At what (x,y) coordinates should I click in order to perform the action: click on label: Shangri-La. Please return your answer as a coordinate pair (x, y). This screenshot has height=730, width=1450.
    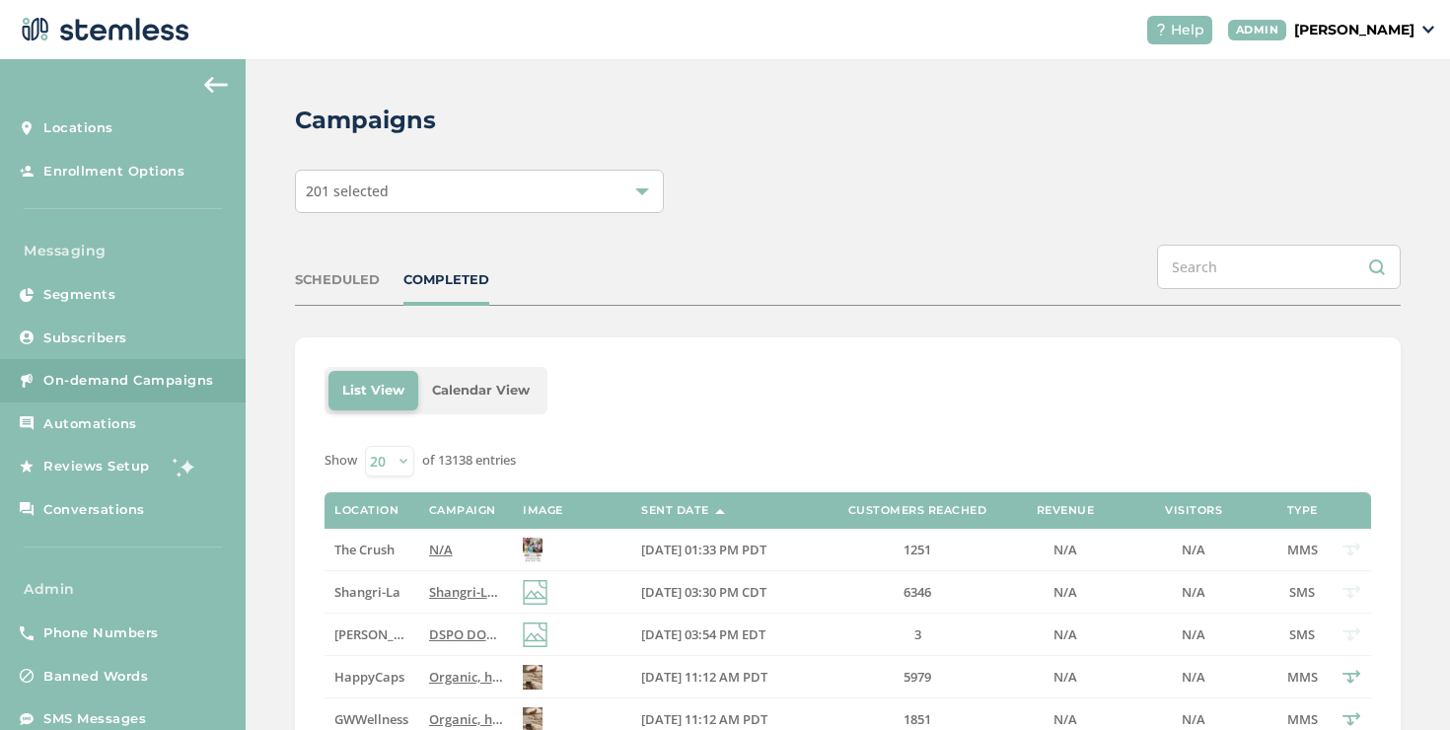
    Looking at the image, I should click on (371, 592).